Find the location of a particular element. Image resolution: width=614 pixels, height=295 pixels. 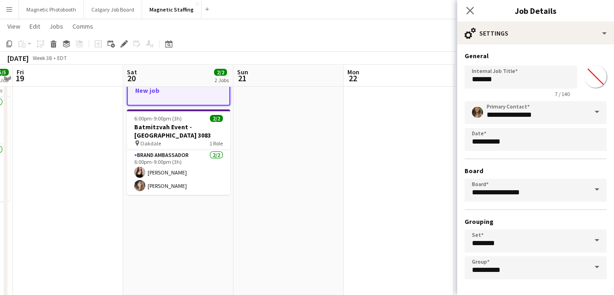

span: Fri is located at coordinates (20, 72).